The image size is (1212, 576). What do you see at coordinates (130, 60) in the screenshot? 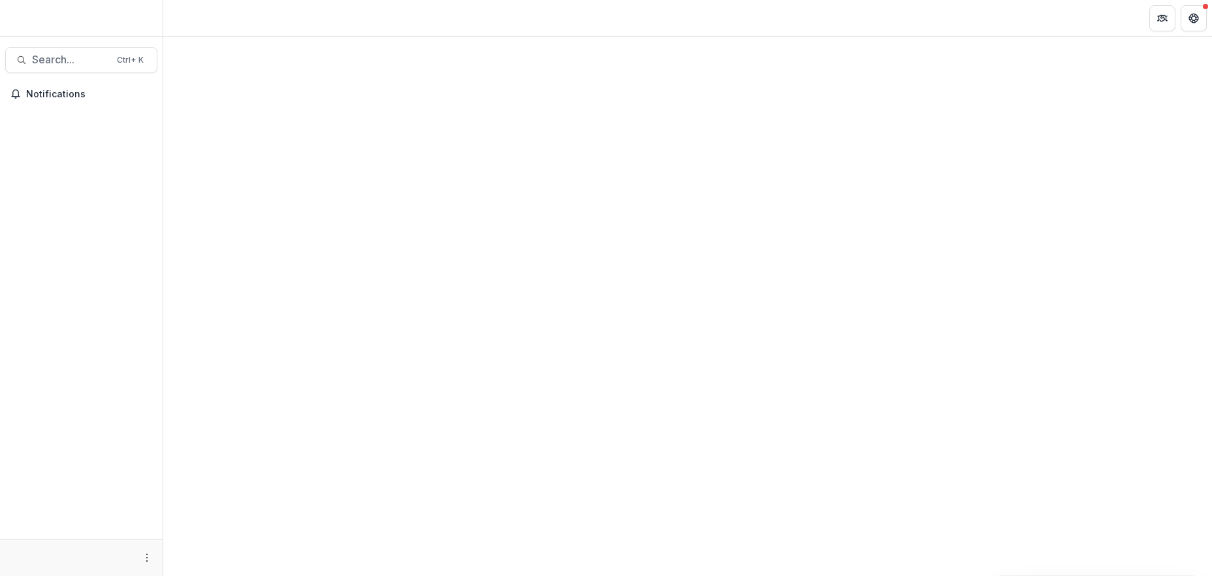
I see `div: Ctrl + K` at bounding box center [130, 60].